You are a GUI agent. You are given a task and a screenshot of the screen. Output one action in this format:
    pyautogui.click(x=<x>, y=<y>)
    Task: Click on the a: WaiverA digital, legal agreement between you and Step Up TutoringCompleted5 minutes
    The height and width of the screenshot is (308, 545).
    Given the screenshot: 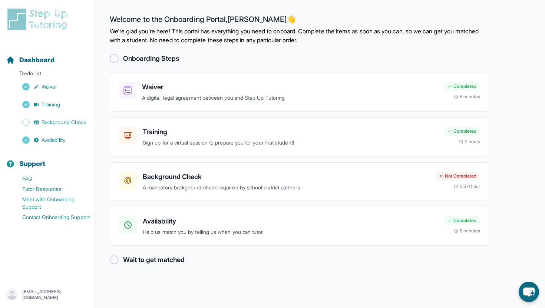 What is the action you would take?
    pyautogui.click(x=300, y=92)
    